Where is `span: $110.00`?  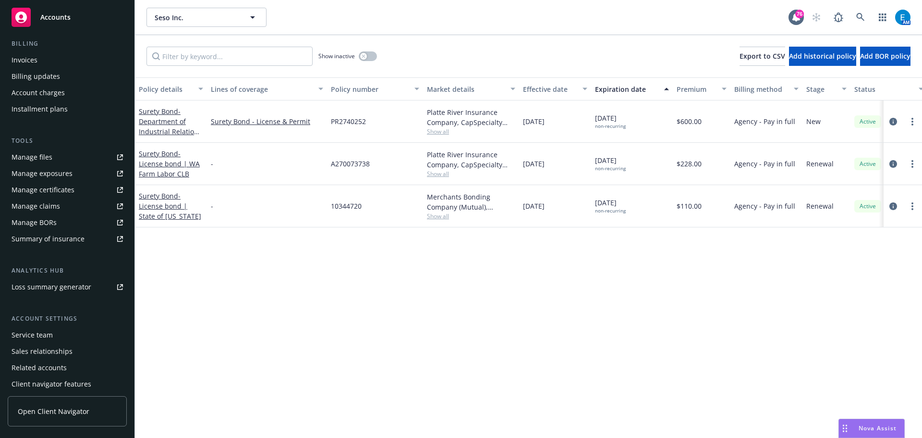
span: $110.00 is located at coordinates (689, 206).